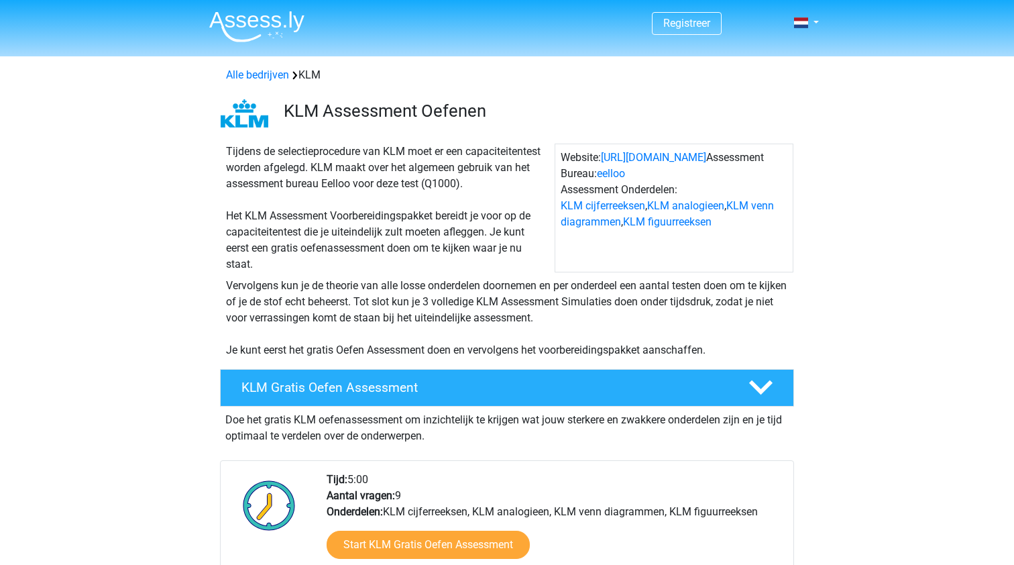  Describe the element at coordinates (355, 511) in the screenshot. I see `b: Onderdelen:` at that location.